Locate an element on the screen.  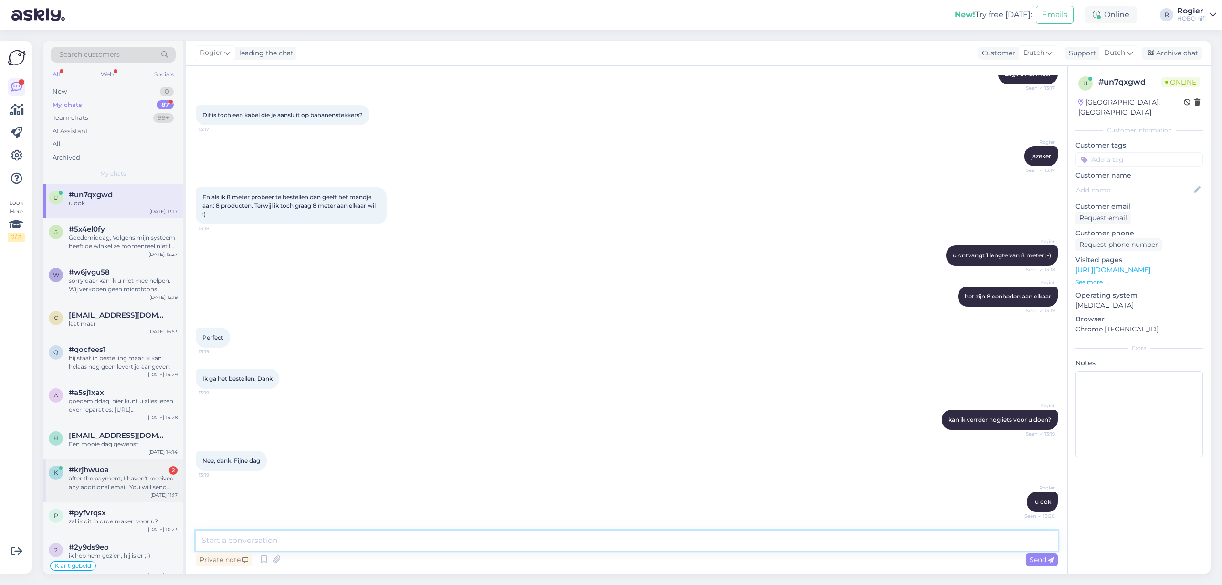
div: u ook is located at coordinates (123, 203).